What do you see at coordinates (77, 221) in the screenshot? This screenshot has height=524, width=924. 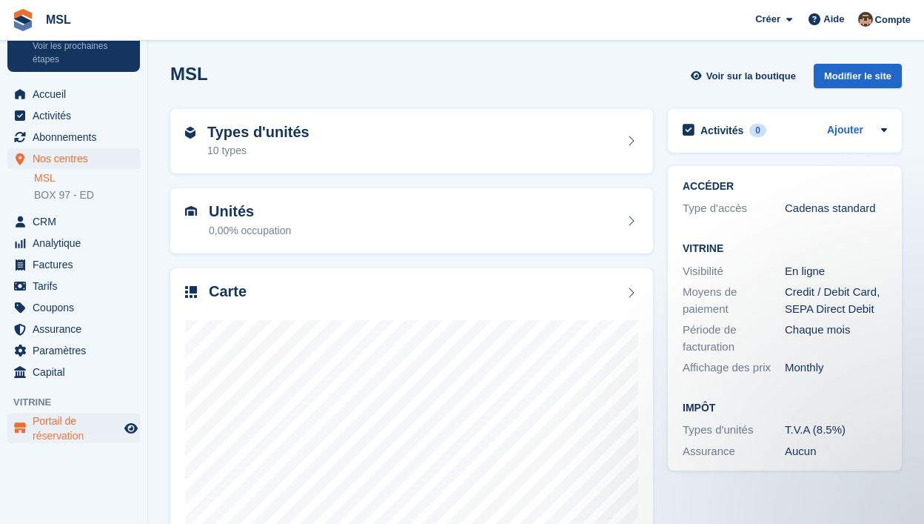 I see `span: CRM` at bounding box center [77, 221].